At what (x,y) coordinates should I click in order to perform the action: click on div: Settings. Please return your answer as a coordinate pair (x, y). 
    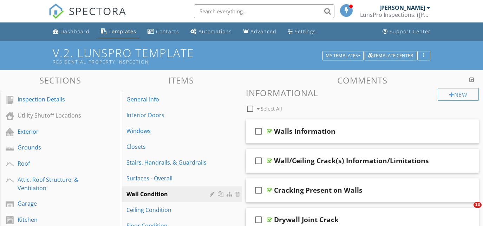
    Looking at the image, I should click on (305, 31).